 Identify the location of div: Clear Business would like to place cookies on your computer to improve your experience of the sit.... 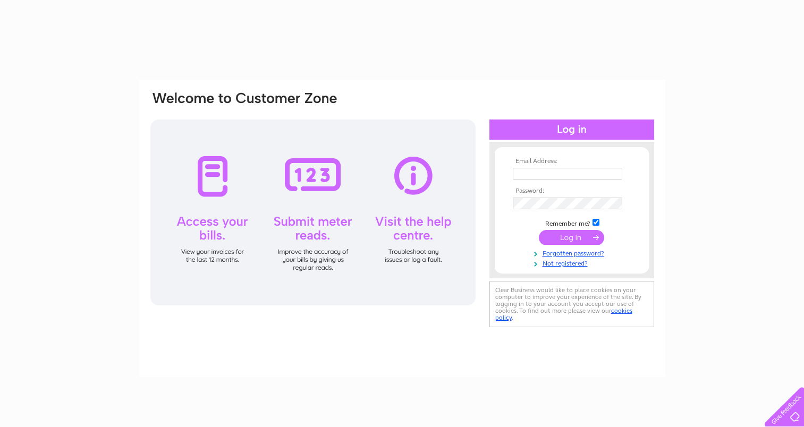
(572, 304).